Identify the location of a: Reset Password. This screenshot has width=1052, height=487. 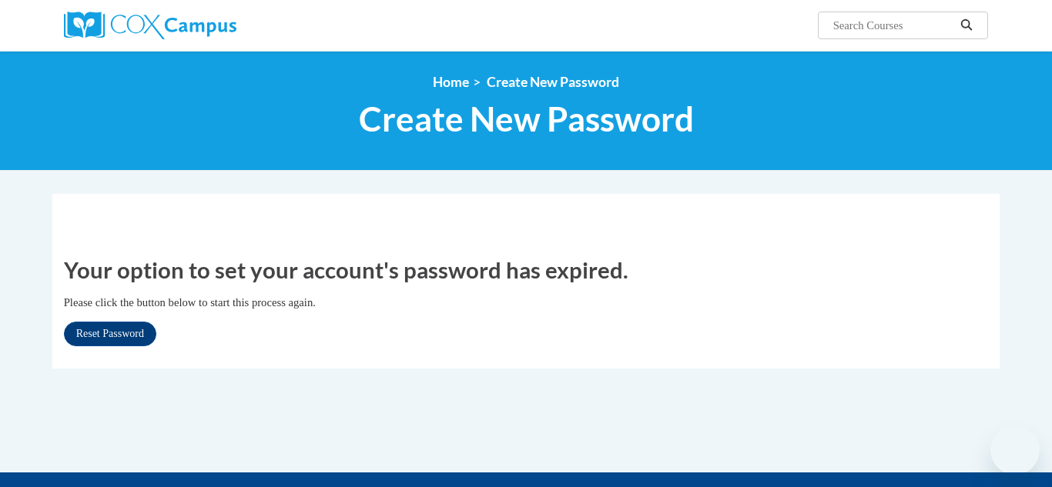
(110, 334).